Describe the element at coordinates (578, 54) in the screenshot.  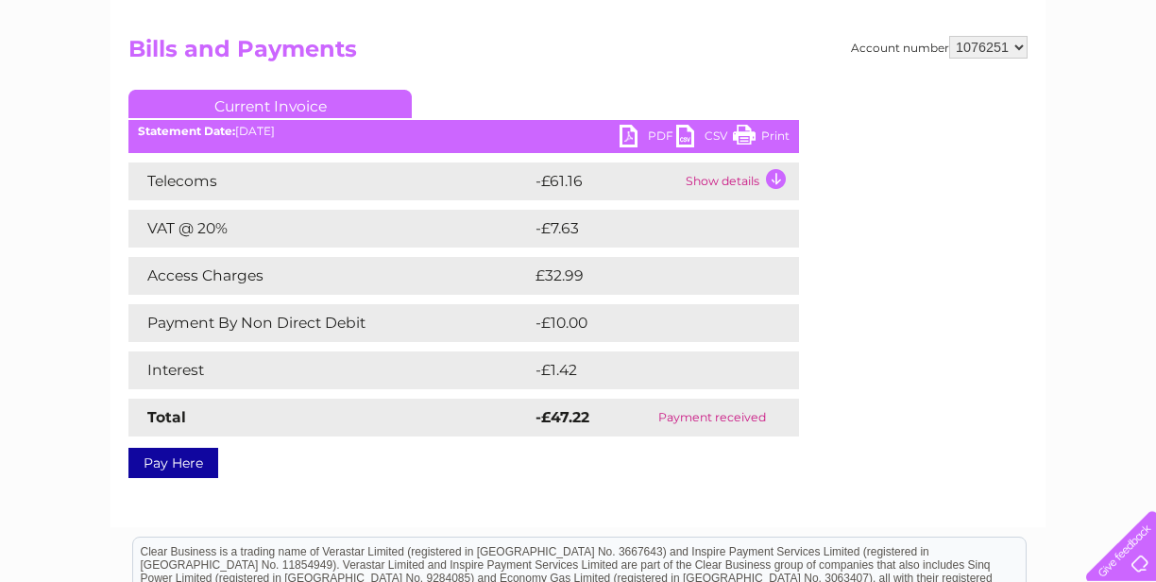
I see `h2: Bills and Payments` at that location.